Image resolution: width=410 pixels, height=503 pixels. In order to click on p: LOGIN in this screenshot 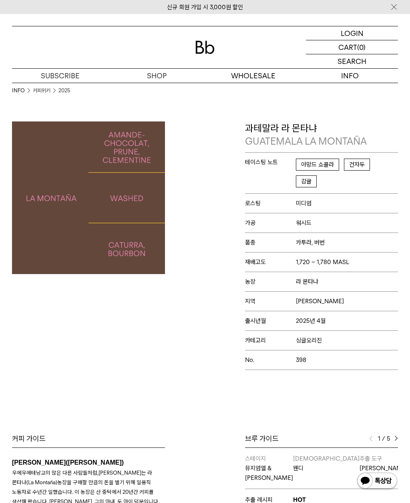, I will do `click(352, 33)`.